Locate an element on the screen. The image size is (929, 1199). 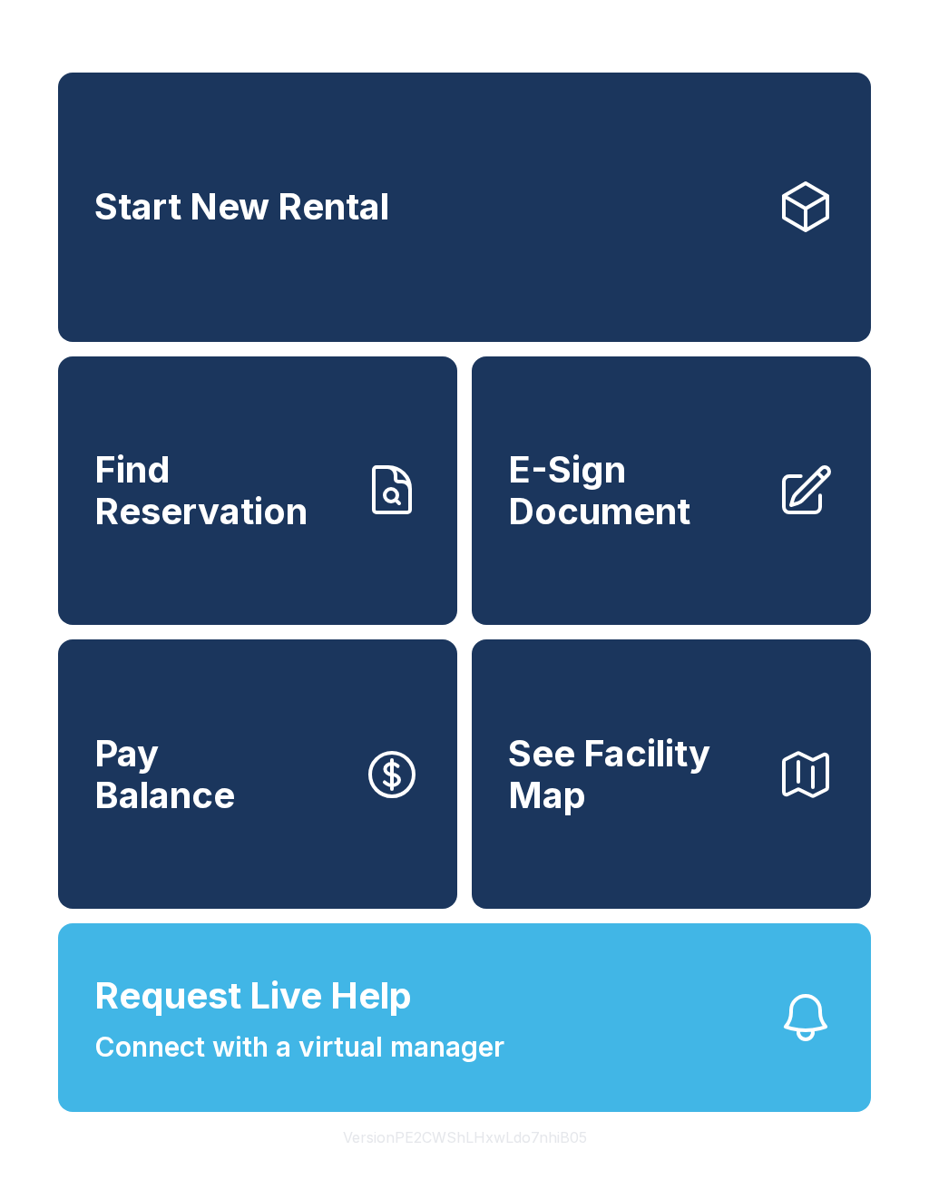
span: Request Live Help is located at coordinates (253, 996).